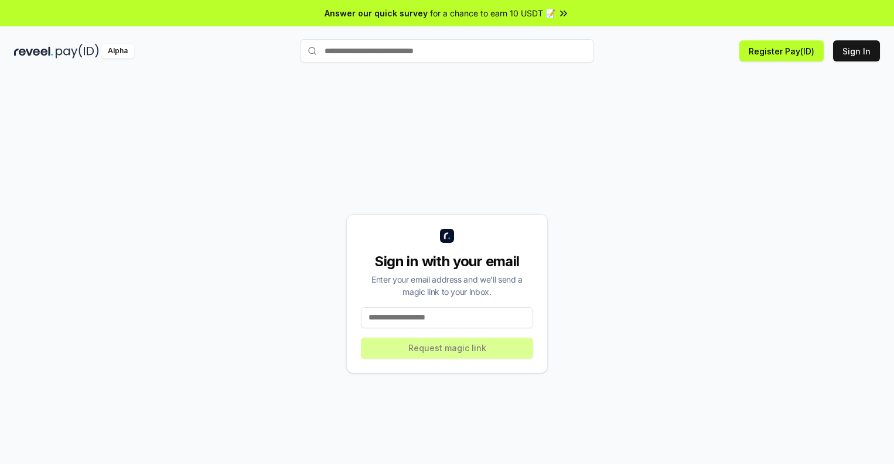 This screenshot has width=894, height=464. What do you see at coordinates (118, 51) in the screenshot?
I see `div: Alpha` at bounding box center [118, 51].